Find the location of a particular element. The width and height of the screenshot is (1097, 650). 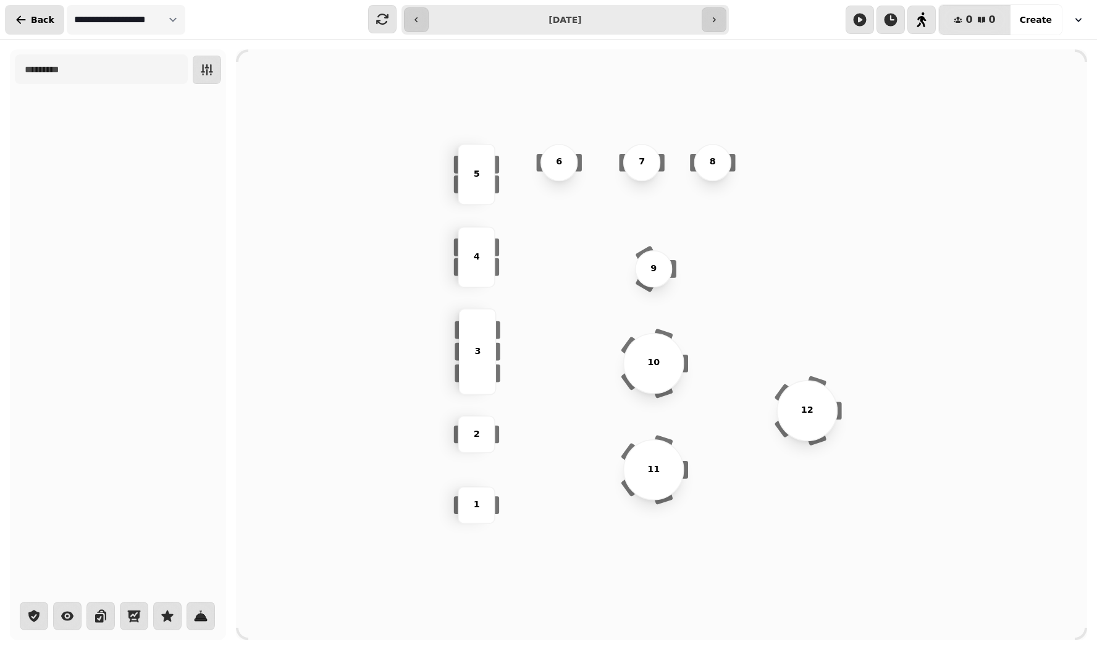

p: 6 is located at coordinates (559, 162).